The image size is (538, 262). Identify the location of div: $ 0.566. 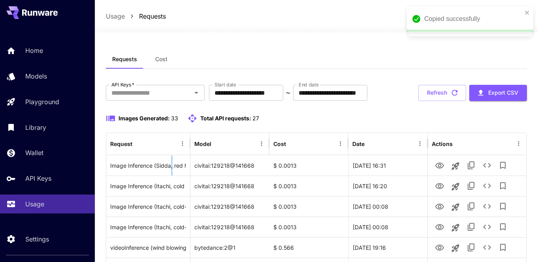
(309, 248).